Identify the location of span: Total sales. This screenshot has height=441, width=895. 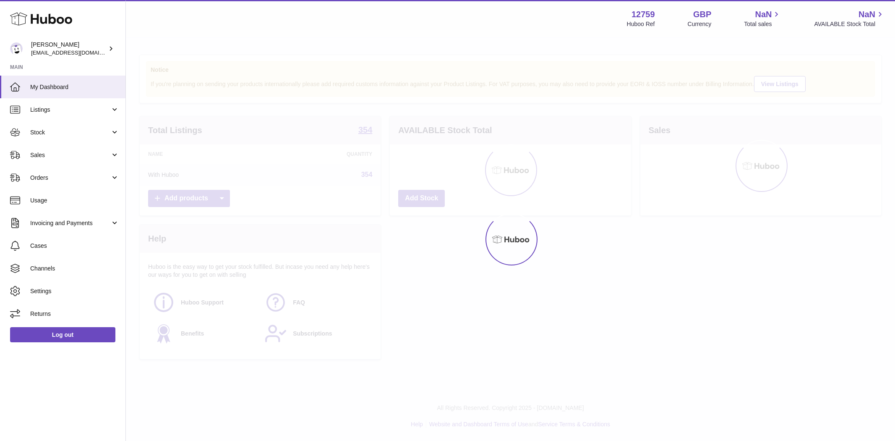
(763, 24).